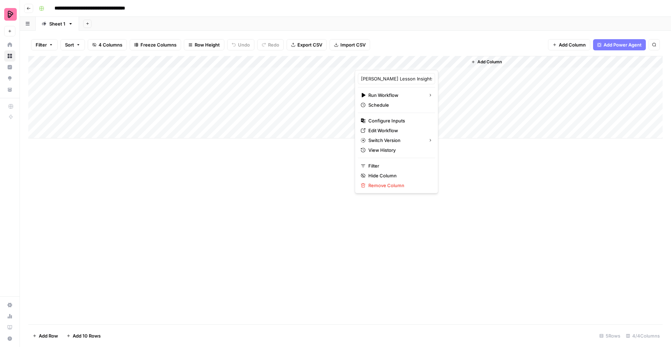 This screenshot has height=347, width=671. I want to click on span: Edit Workflow, so click(399, 130).